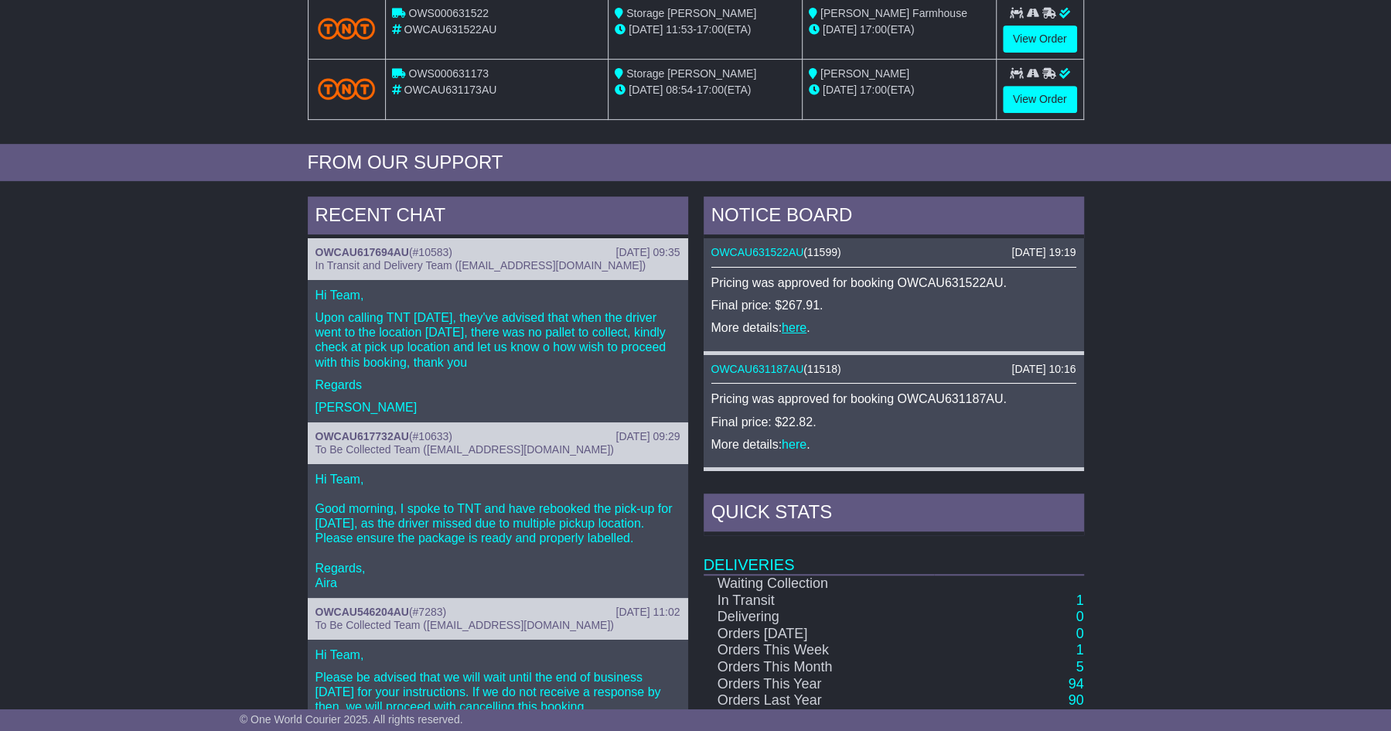 The width and height of the screenshot is (1391, 731). What do you see at coordinates (498, 217) in the screenshot?
I see `div: RECENT CHAT` at bounding box center [498, 217].